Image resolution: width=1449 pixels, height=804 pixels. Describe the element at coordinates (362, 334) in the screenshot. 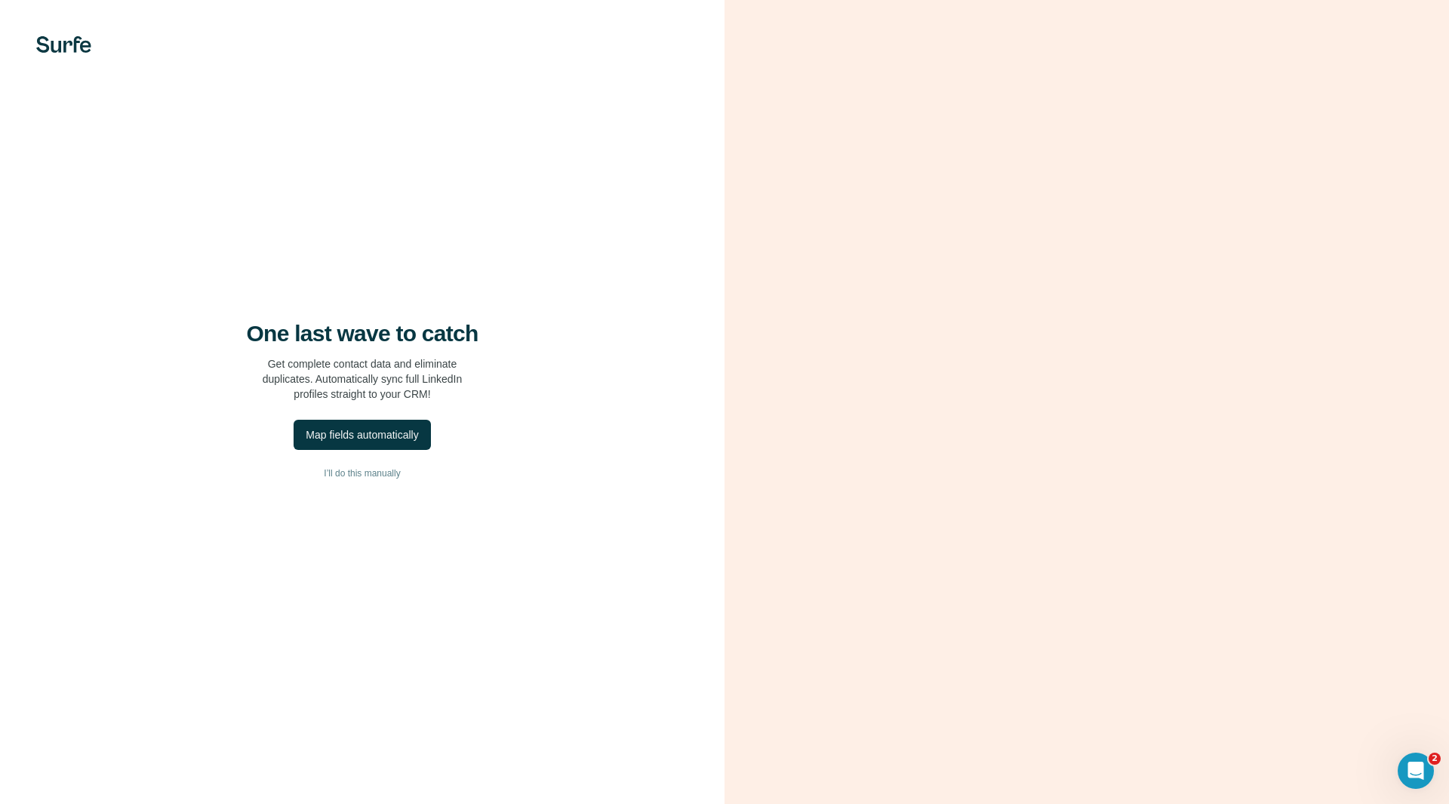

I see `h4: One last wave to catch` at that location.